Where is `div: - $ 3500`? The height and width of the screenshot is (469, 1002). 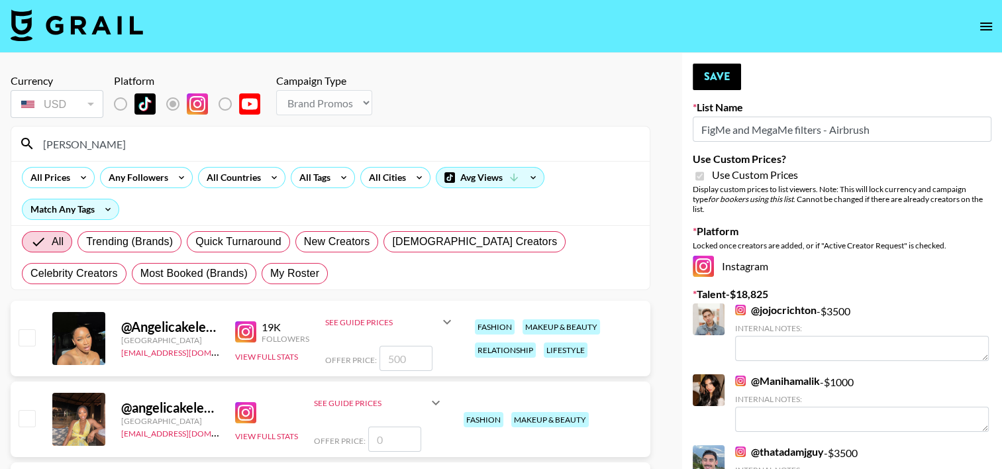 div: - $ 3500 is located at coordinates (862, 332).